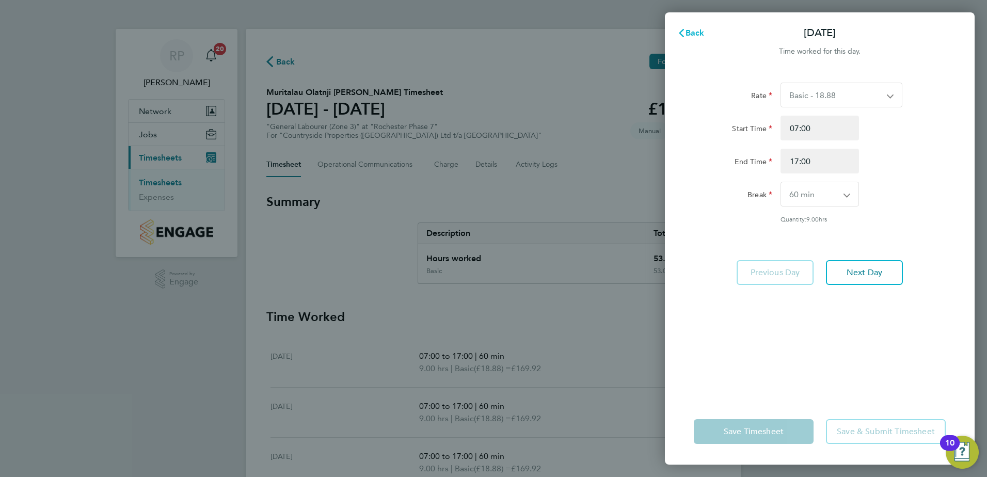 The width and height of the screenshot is (987, 477). Describe the element at coordinates (820, 161) in the screenshot. I see `input: E.g. 18:00` at that location.